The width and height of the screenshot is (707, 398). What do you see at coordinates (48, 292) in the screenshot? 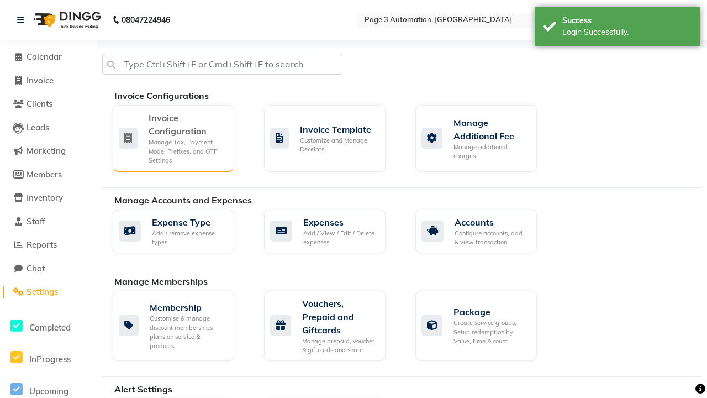
I see `a: Settings` at bounding box center [48, 292].